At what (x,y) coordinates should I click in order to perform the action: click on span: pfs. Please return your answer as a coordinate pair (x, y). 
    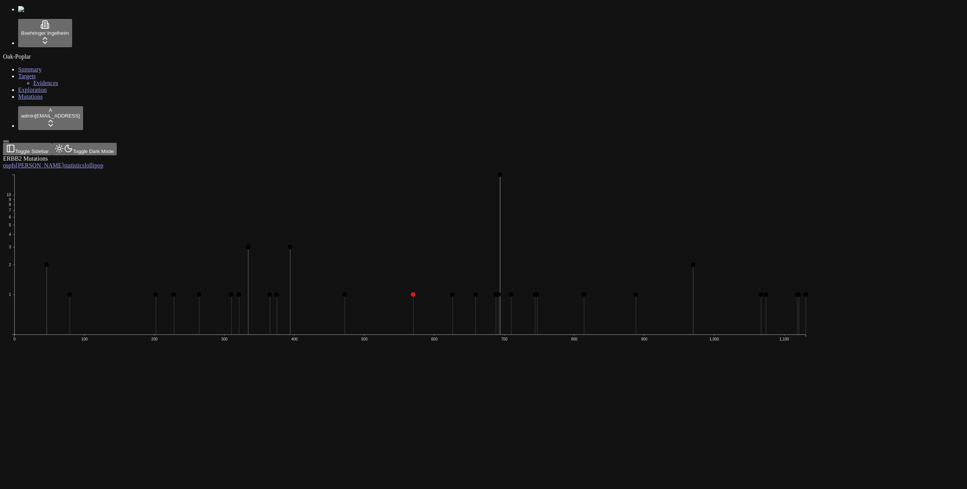
    Looking at the image, I should click on (12, 165).